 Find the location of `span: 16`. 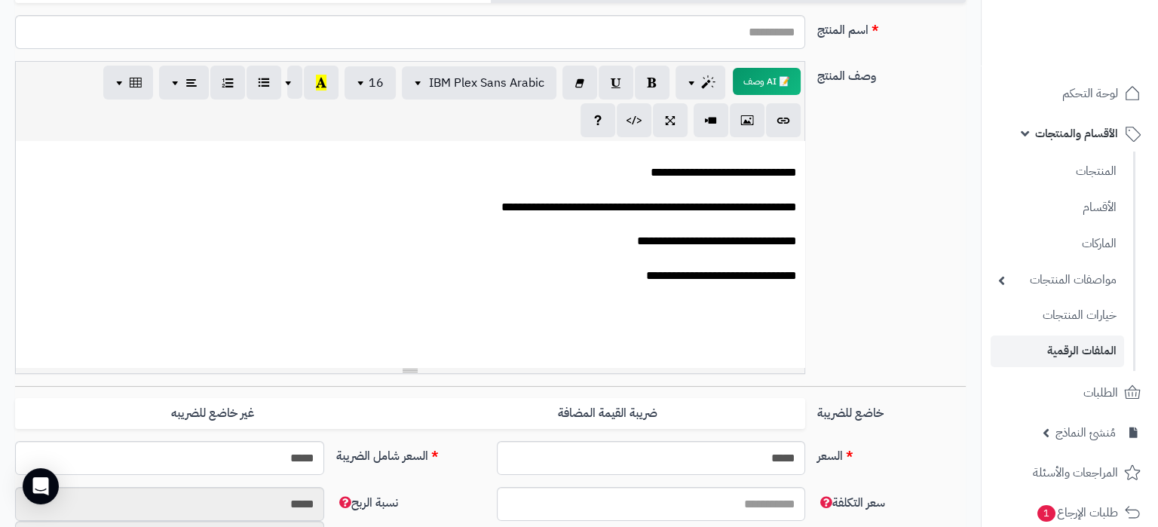

span: 16 is located at coordinates (376, 83).